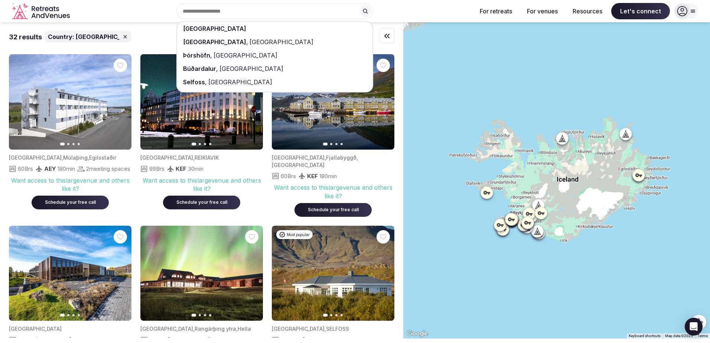 The image size is (710, 343). I want to click on span: Let's connect, so click(640, 11).